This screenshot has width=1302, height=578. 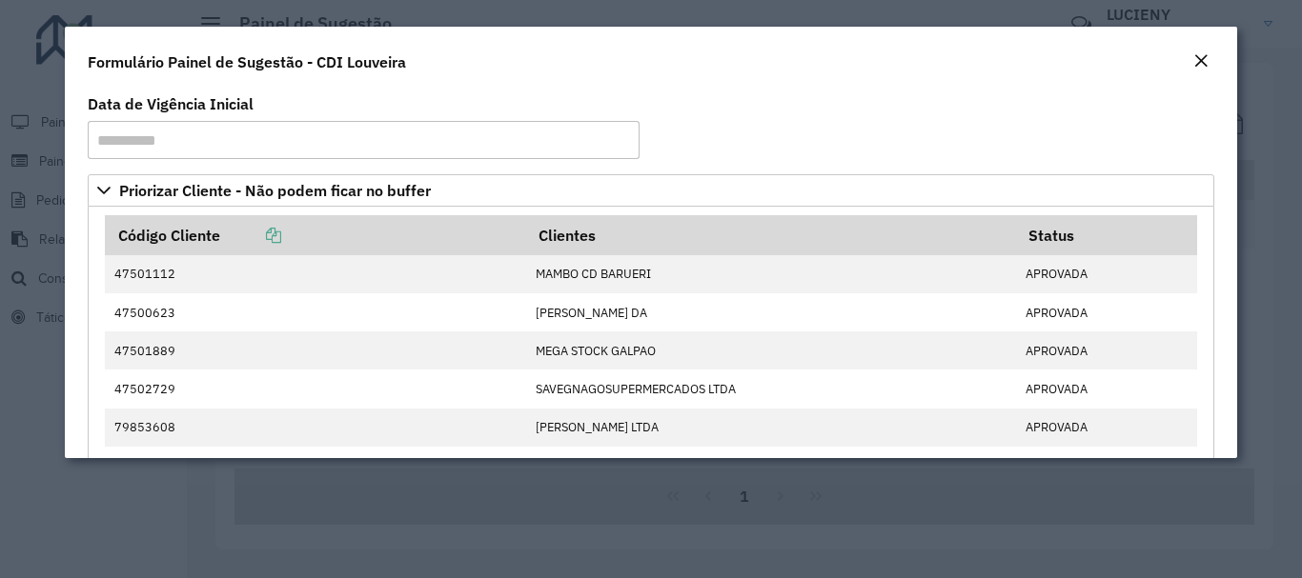 What do you see at coordinates (315, 428) in the screenshot?
I see `td: 79853608` at bounding box center [315, 428].